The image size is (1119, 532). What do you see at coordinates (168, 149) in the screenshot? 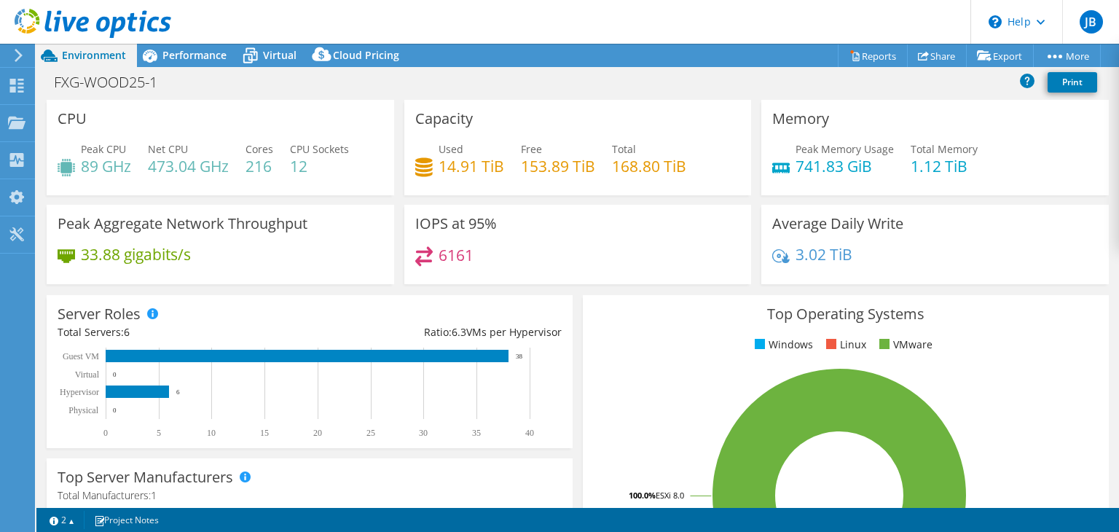
I see `span: Net CPU` at bounding box center [168, 149].